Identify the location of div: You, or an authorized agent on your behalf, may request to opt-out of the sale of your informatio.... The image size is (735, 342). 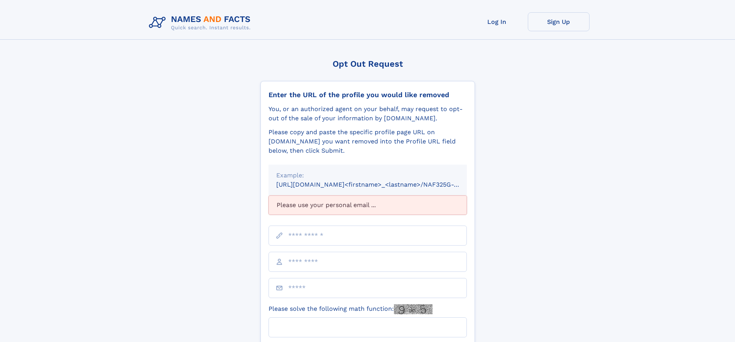
(368, 114).